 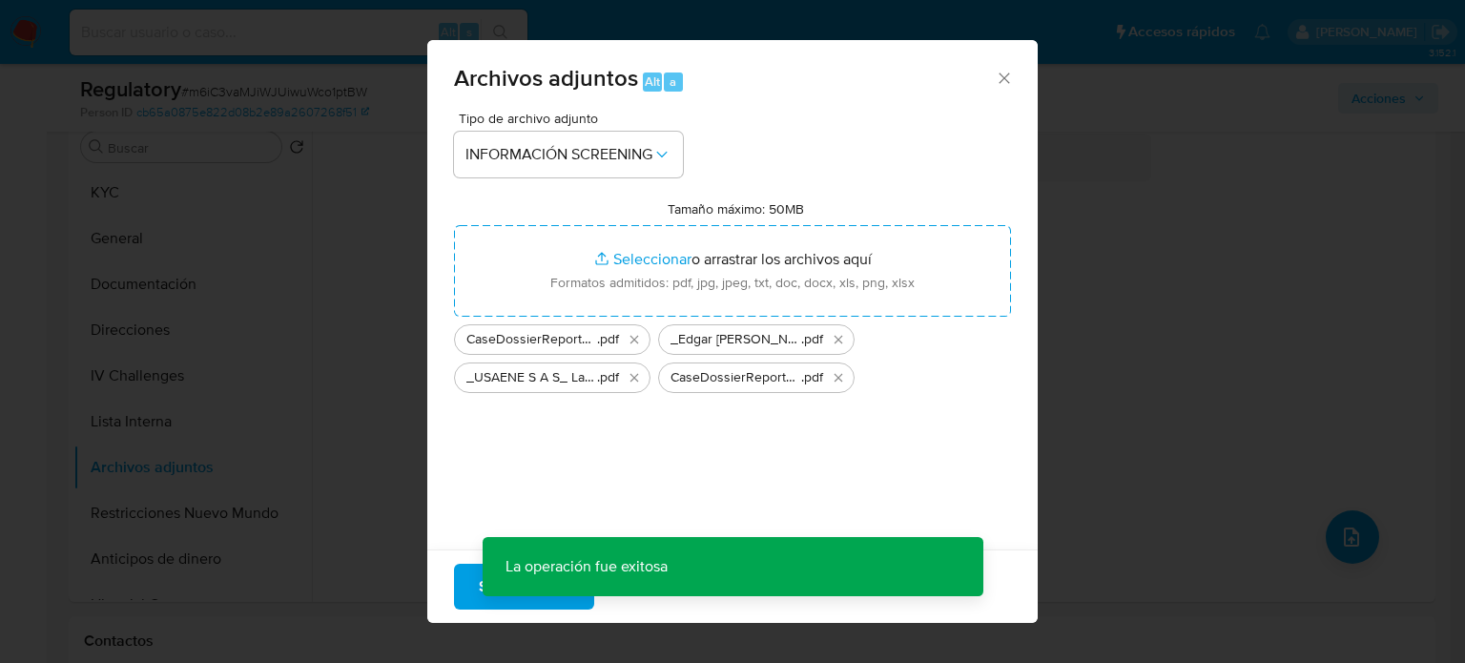 What do you see at coordinates (524, 587) in the screenshot?
I see `span: Subir archivo` at bounding box center [524, 587].